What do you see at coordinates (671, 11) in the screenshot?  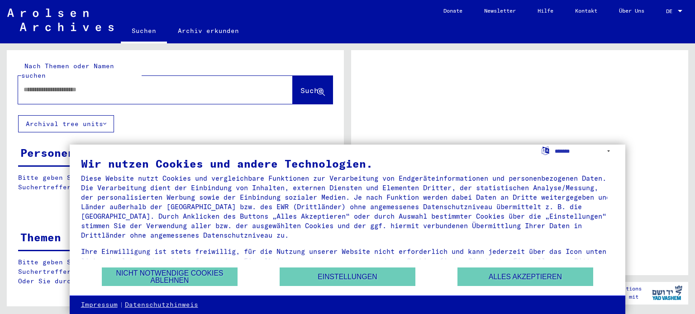 I see `span: DE` at bounding box center [671, 11].